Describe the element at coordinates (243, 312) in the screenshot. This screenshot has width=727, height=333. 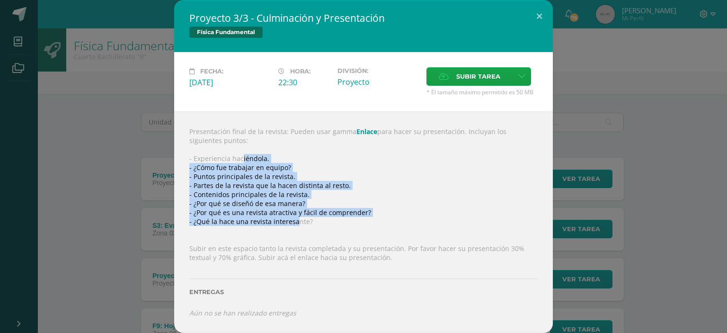
I see `i: Aún no se han realizado entregas` at that location.